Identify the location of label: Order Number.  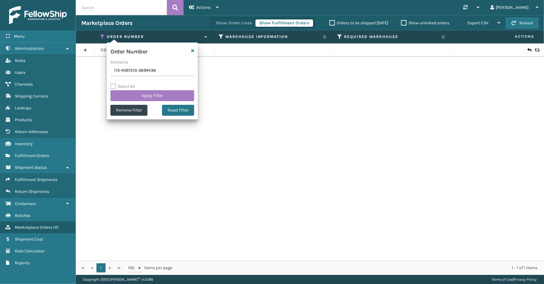
(154, 37).